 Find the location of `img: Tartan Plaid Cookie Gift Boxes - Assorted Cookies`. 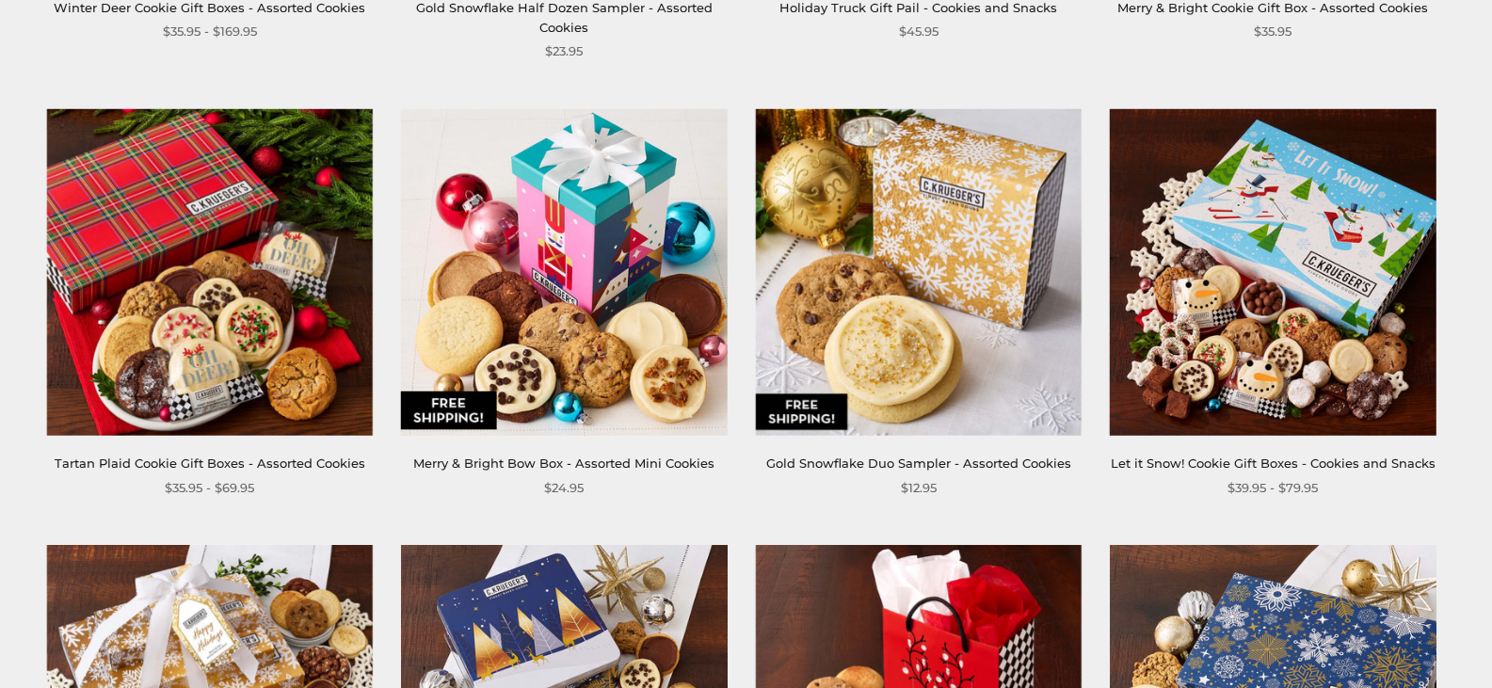

img: Tartan Plaid Cookie Gift Boxes - Assorted Cookies is located at coordinates (210, 272).